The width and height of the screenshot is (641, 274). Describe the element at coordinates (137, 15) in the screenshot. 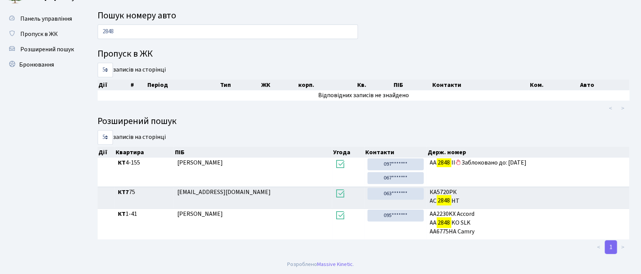

I see `span: Пошук номеру авто` at that location.